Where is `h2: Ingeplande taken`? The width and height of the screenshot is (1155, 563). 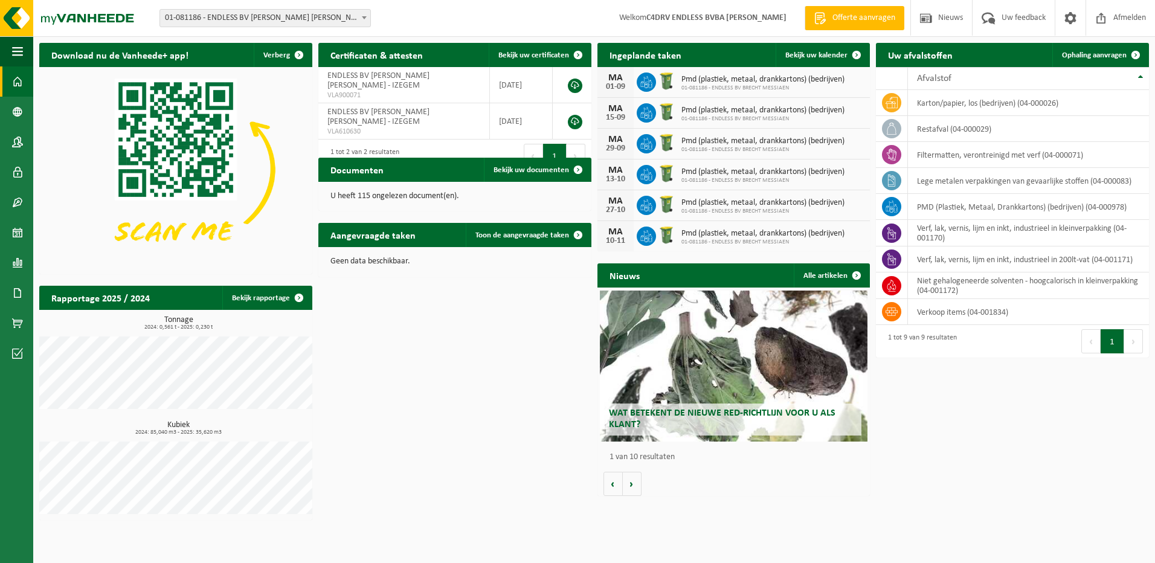
h2: Ingeplande taken is located at coordinates (645, 54).